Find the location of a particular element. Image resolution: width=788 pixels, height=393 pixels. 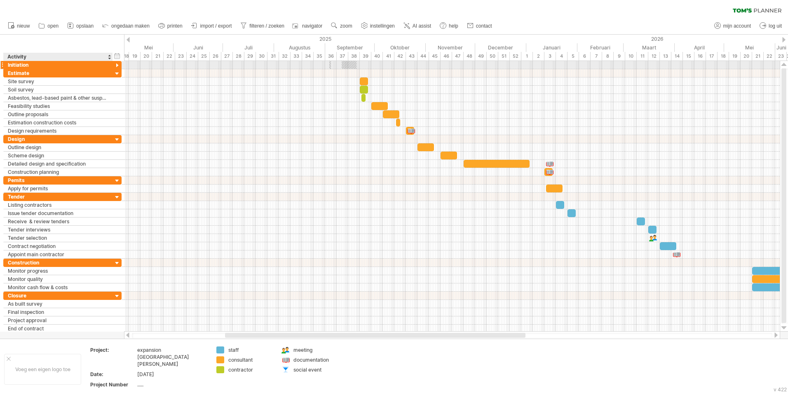

div: 16 is located at coordinates (700, 56).